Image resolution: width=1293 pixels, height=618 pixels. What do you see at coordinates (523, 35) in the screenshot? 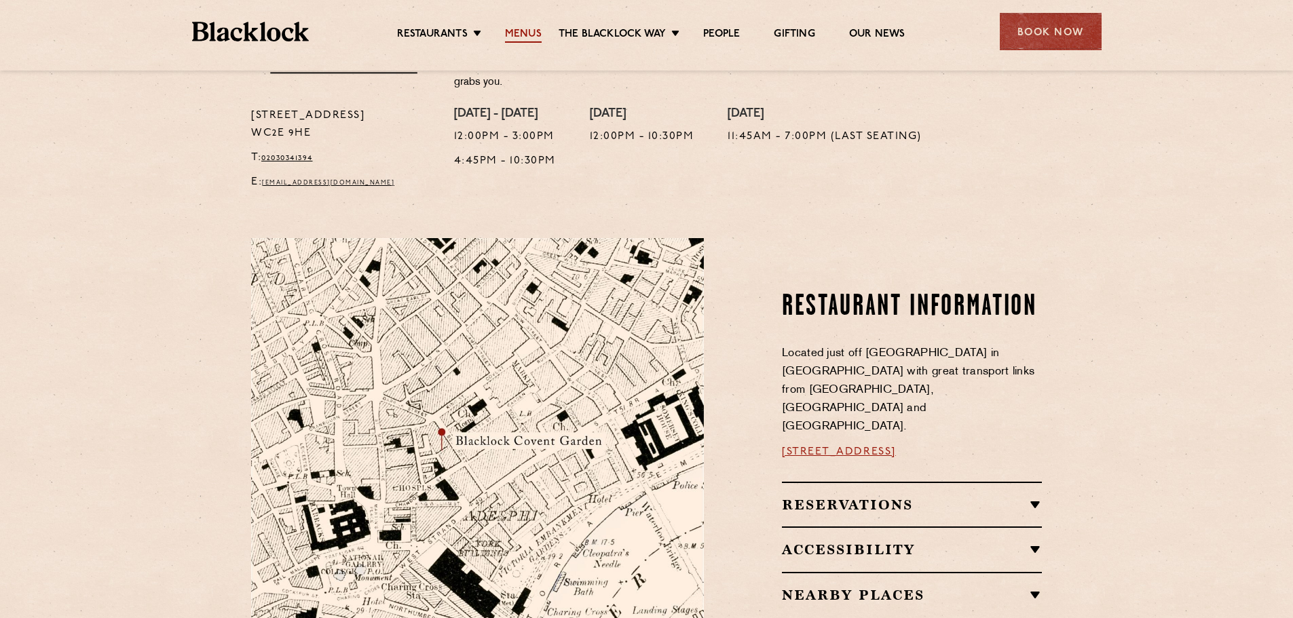
I see `a: Menus` at bounding box center [523, 35].